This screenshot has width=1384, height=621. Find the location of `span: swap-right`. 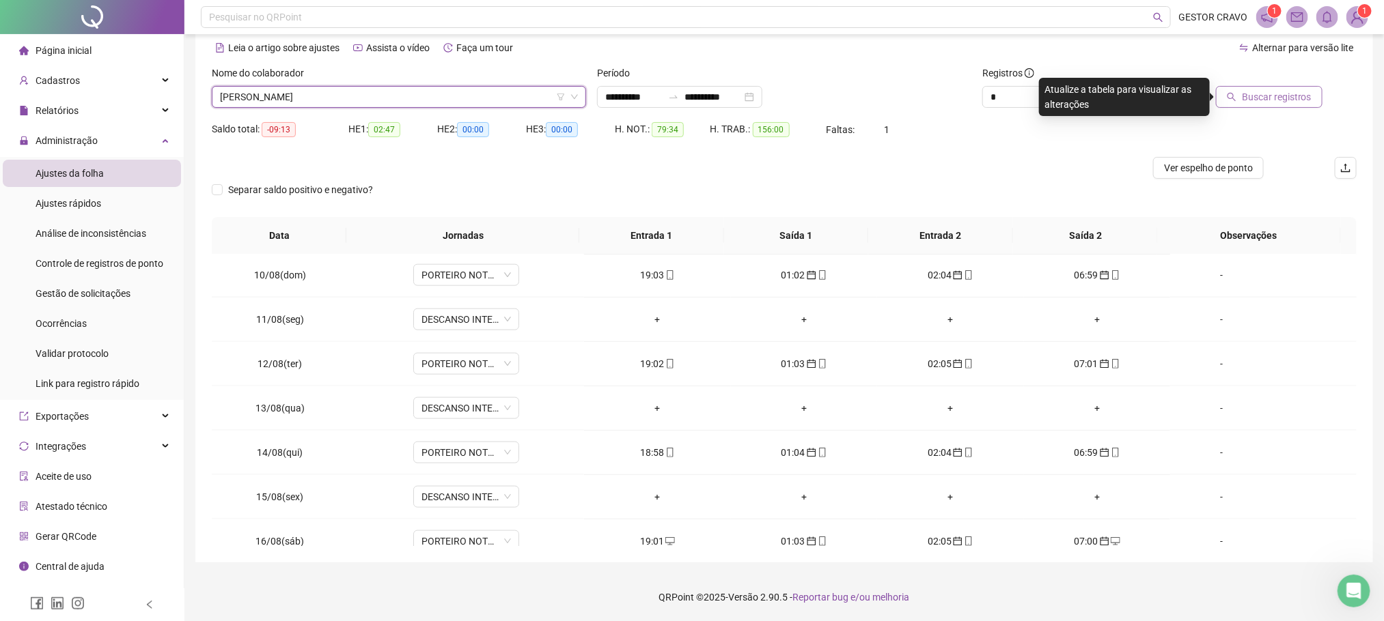

span: swap-right is located at coordinates (673, 97).